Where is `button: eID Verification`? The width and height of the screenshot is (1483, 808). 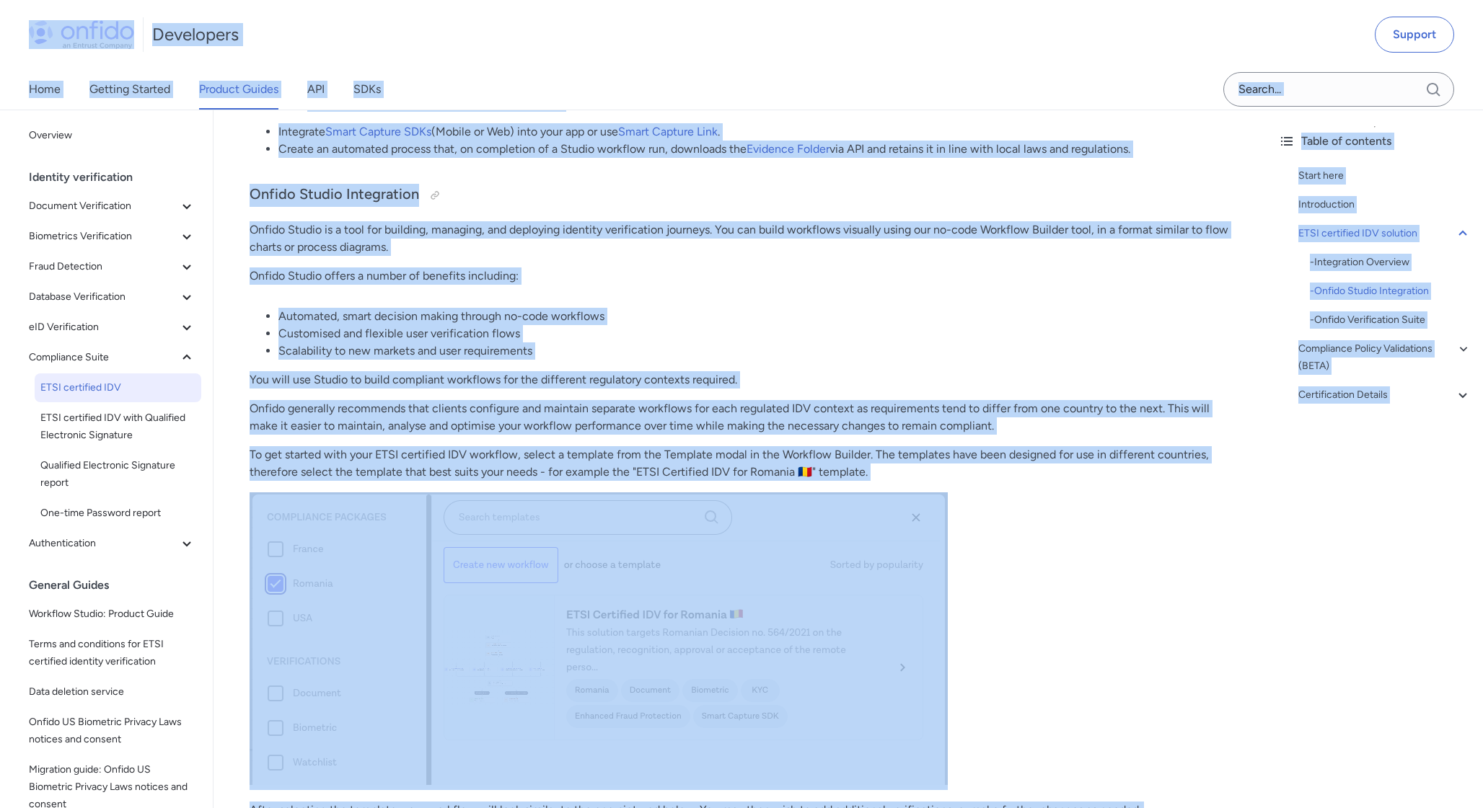
button: eID Verification is located at coordinates (112, 327).